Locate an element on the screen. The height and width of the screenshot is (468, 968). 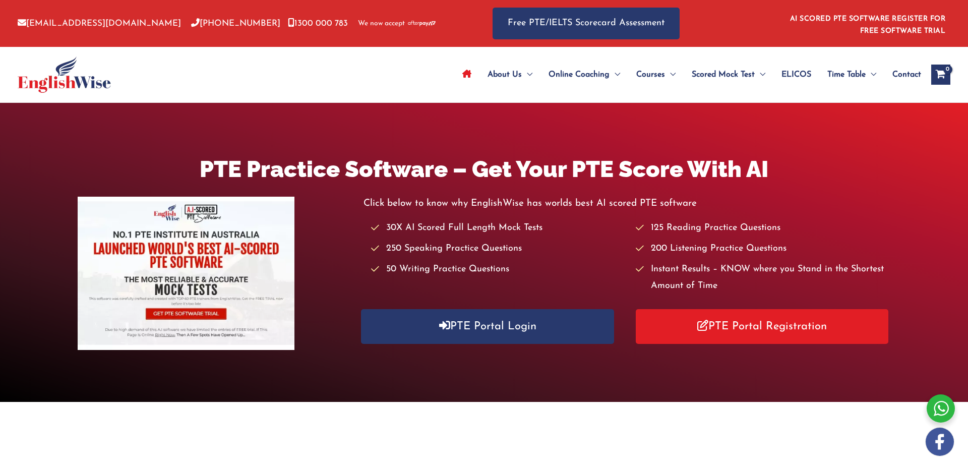
h1: PTE Practice Software – Get Your PTE Score With AI is located at coordinates (484, 169).